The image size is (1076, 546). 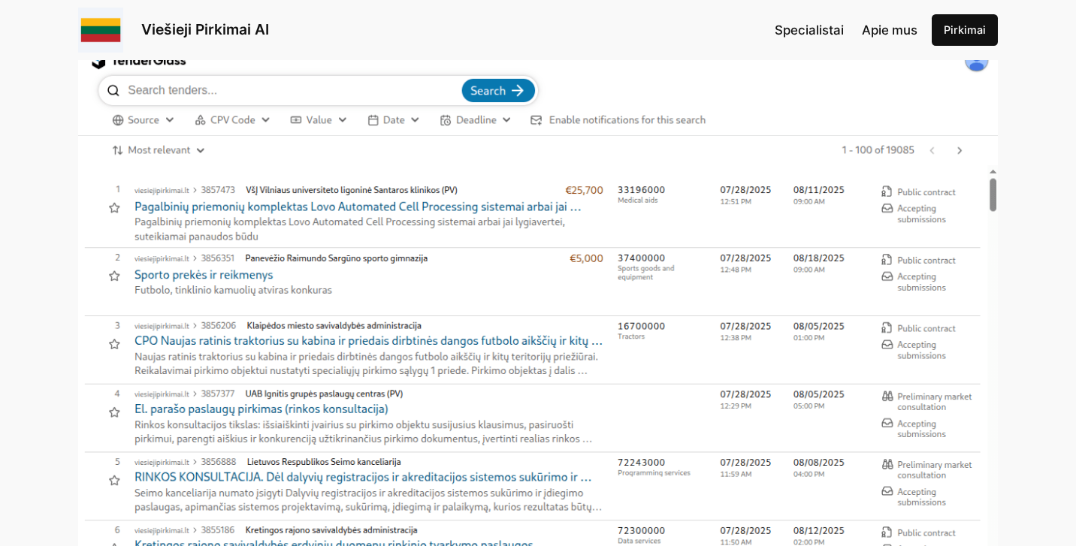 What do you see at coordinates (101, 30) in the screenshot?
I see `img: Viešieji pirkimai logo` at bounding box center [101, 30].